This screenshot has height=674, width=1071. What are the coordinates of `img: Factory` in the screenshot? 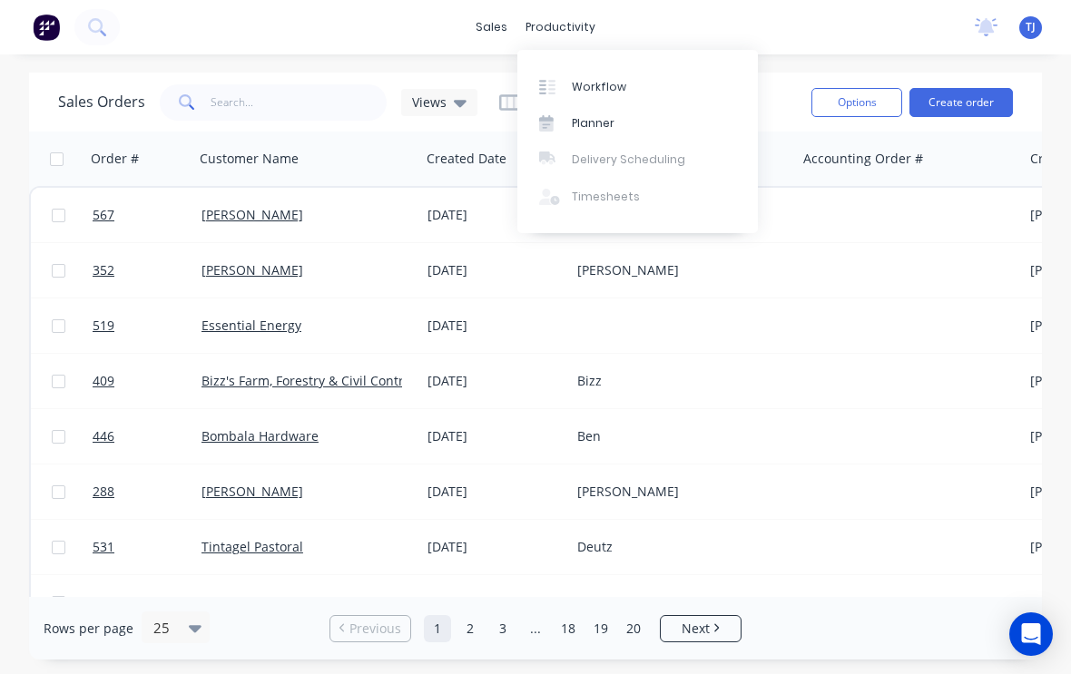 It's located at (46, 27).